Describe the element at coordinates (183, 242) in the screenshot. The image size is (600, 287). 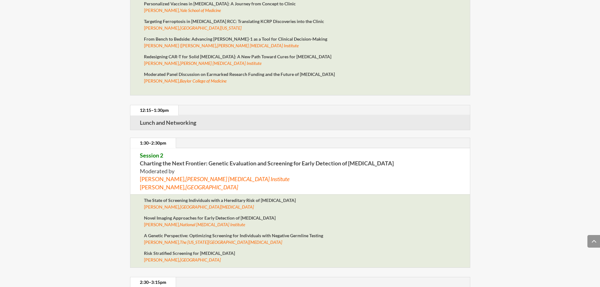
I see `em: The` at that location.